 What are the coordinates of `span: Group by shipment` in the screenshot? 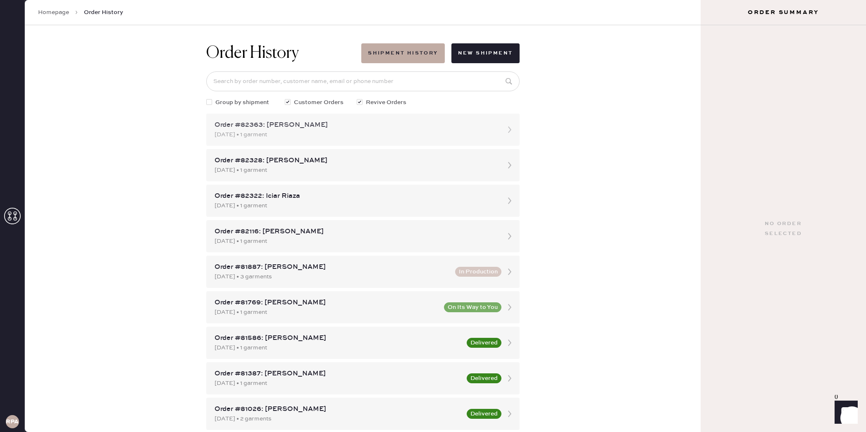 It's located at (242, 103).